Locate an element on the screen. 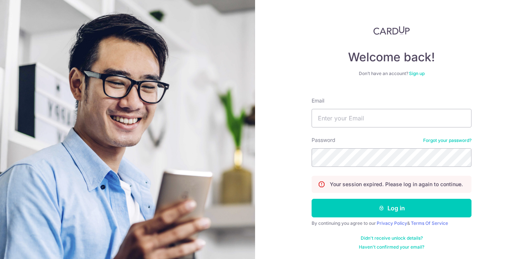 The image size is (528, 259). div: By continuing you agree to our & is located at coordinates (391, 223).